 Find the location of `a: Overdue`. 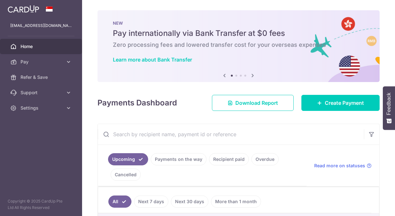

a: Overdue is located at coordinates (265, 159).